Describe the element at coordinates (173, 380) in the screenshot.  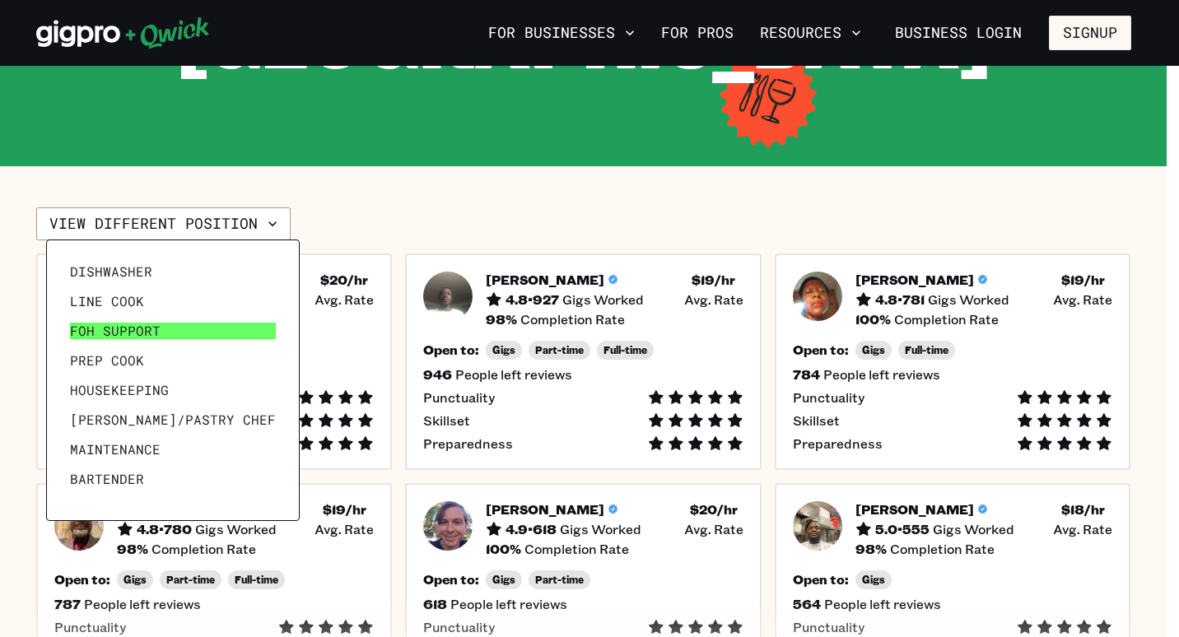
I see `ul: View different position` at that location.